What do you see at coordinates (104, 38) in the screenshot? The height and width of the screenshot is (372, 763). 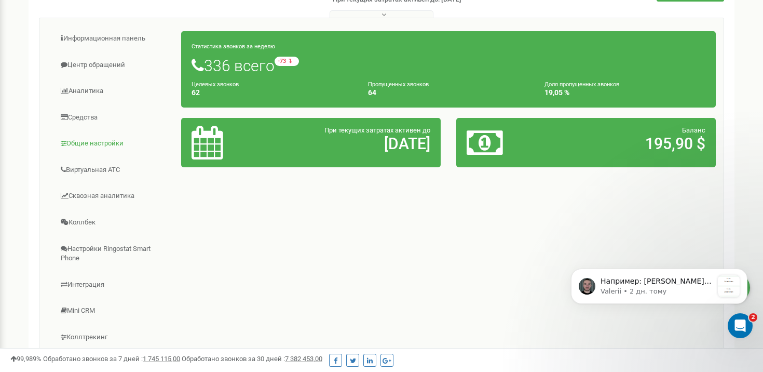 I see `div: message notification from Valerii, 2 дн. тому. Например: Жадан и Полякова сотрудники СП и СЦ, а н...` at bounding box center [104, 38].